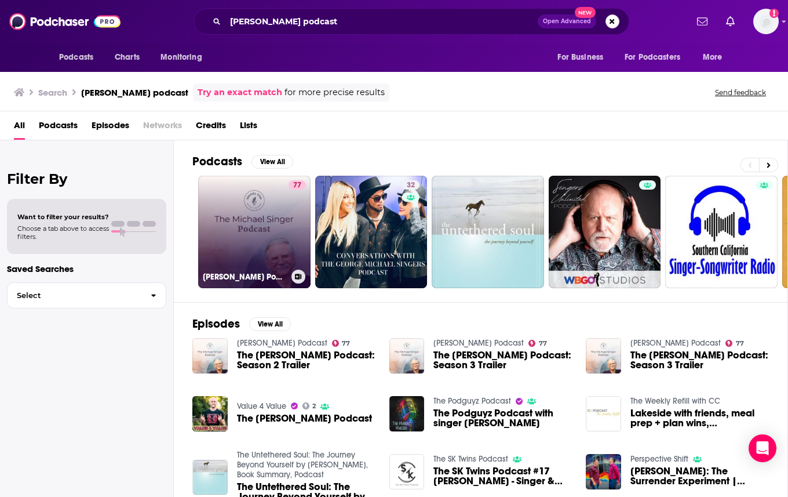  What do you see at coordinates (86, 179) in the screenshot?
I see `h2: Filter By` at bounding box center [86, 179].